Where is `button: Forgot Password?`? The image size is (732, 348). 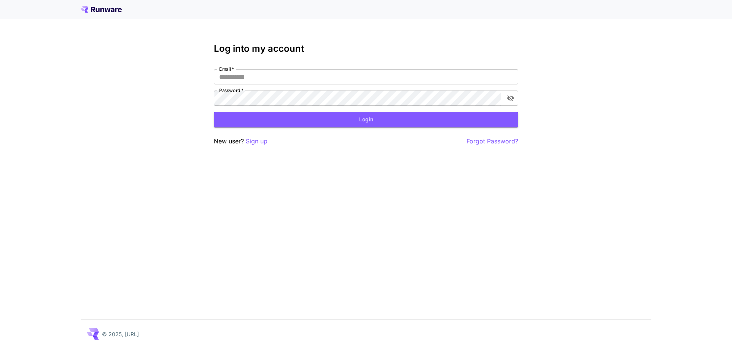
button: Forgot Password? is located at coordinates (492, 141).